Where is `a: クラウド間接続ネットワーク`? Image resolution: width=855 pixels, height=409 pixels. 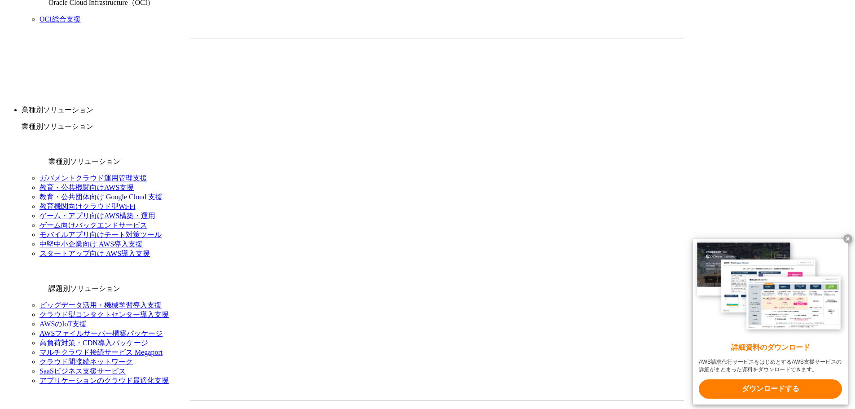 a: クラウド間接続ネットワーク is located at coordinates (86, 361).